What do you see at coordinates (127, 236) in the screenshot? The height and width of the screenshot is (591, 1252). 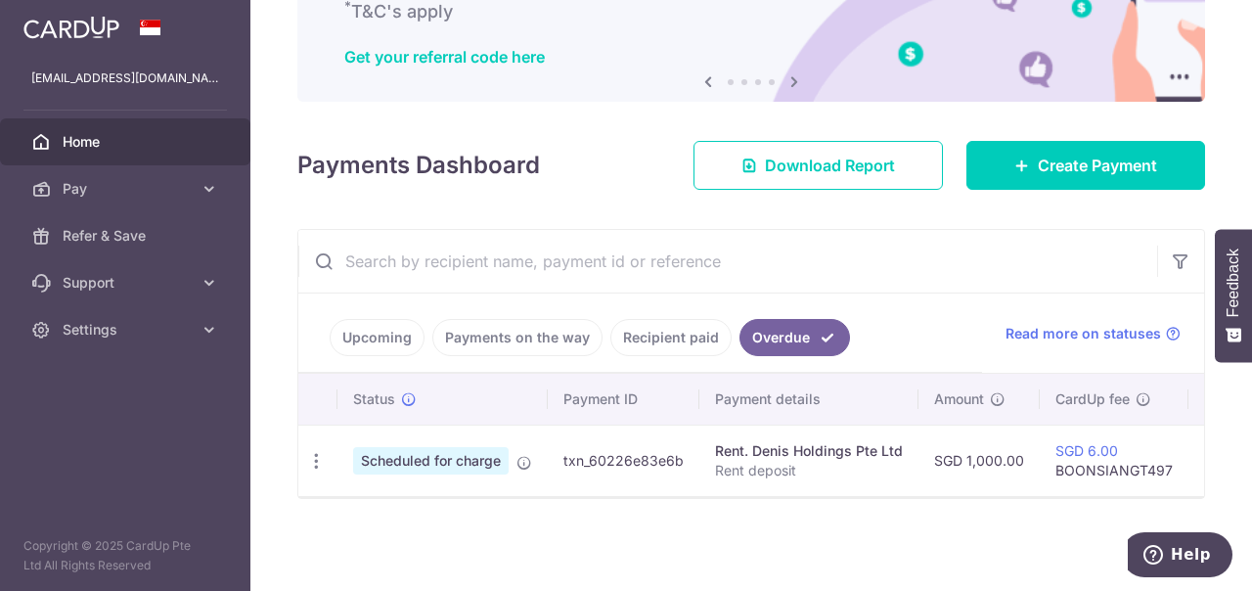 I see `span: Refer & Save` at bounding box center [127, 236].